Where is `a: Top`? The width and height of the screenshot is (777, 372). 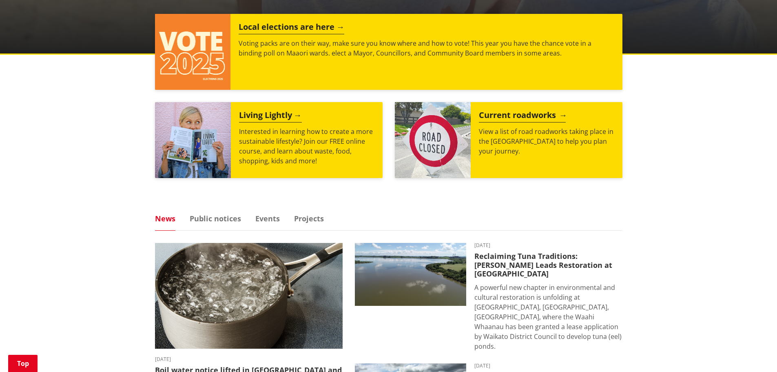
a: Top is located at coordinates (23, 363).